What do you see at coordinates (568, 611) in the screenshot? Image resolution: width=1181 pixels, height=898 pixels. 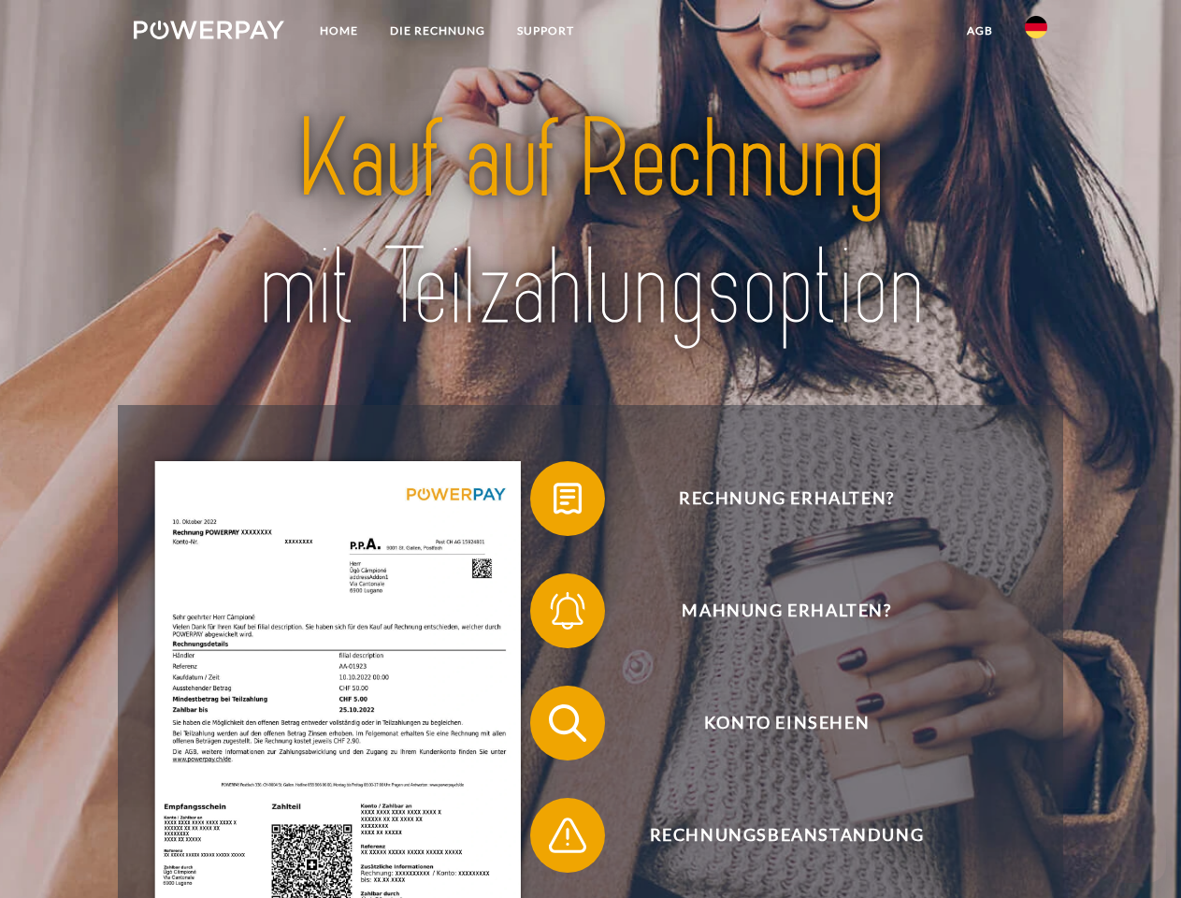 I see `img: qb_bell.svg` at bounding box center [568, 611].